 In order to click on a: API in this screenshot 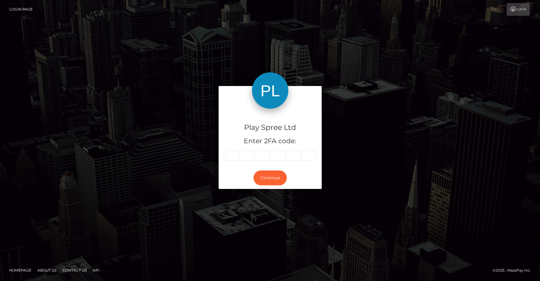, I will do `click(96, 270)`.